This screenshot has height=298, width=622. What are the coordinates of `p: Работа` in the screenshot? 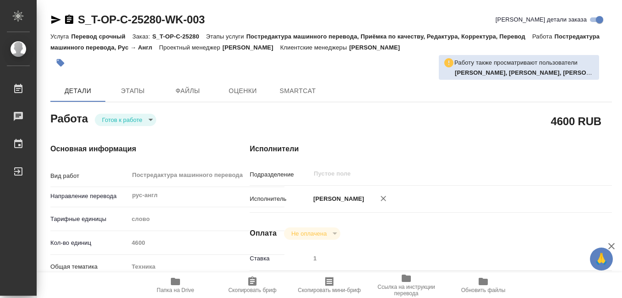 It's located at (543, 36).